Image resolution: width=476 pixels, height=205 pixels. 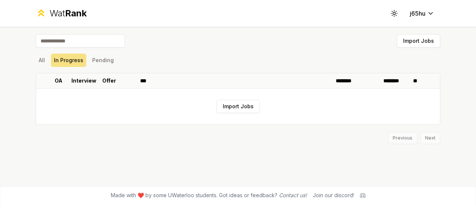 What do you see at coordinates (58, 81) in the screenshot?
I see `p: OA` at bounding box center [58, 81].